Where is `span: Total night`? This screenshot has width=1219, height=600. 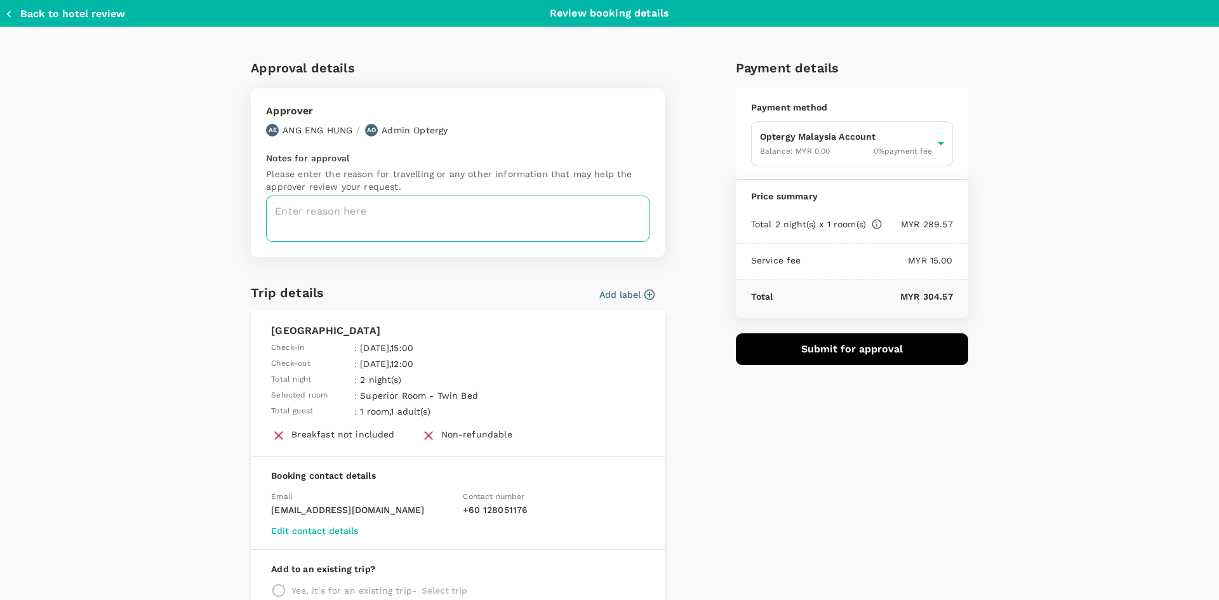 span: Total night is located at coordinates (291, 380).